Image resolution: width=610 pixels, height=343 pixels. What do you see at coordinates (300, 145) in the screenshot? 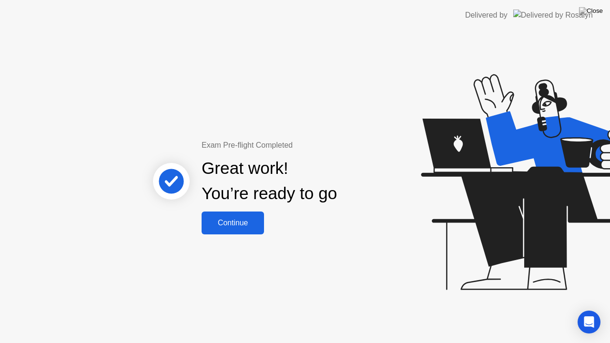
I see `div: Exam Pre-flight Completed` at bounding box center [300, 145].